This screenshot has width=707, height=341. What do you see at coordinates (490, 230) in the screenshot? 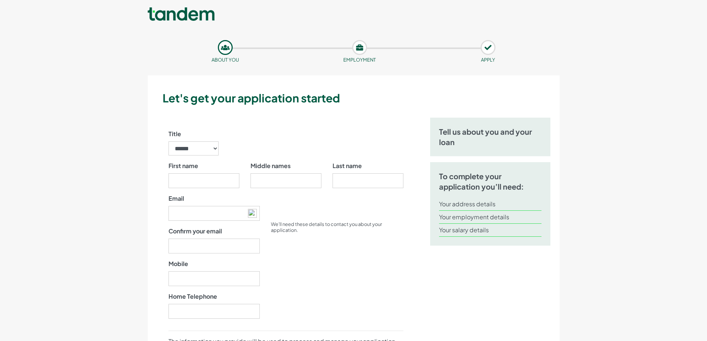
I see `li: Your salary details` at bounding box center [490, 230].